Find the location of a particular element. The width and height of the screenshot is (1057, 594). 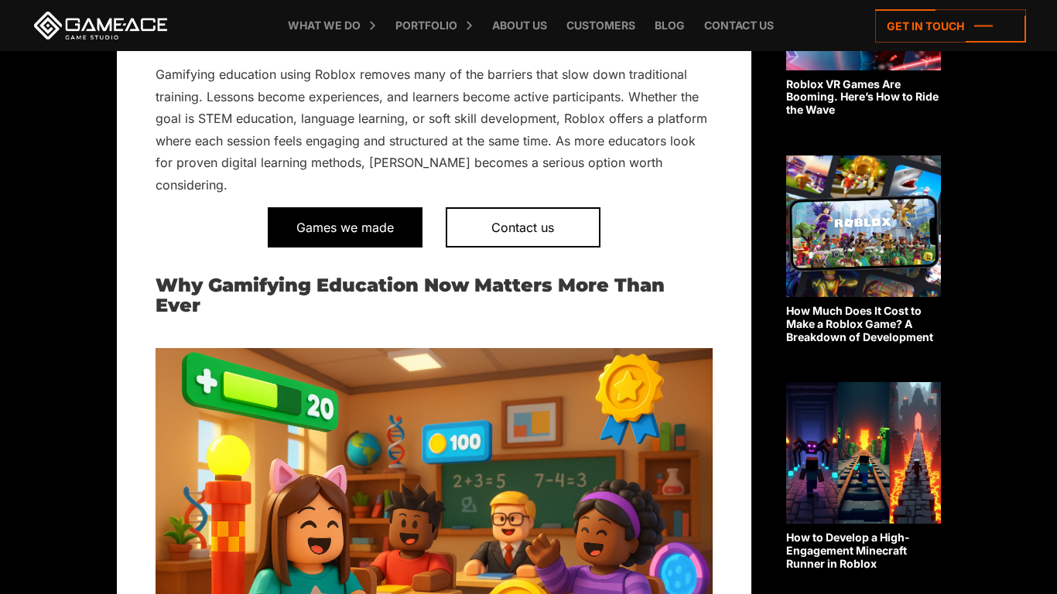

a: Get in touch is located at coordinates (950, 26).